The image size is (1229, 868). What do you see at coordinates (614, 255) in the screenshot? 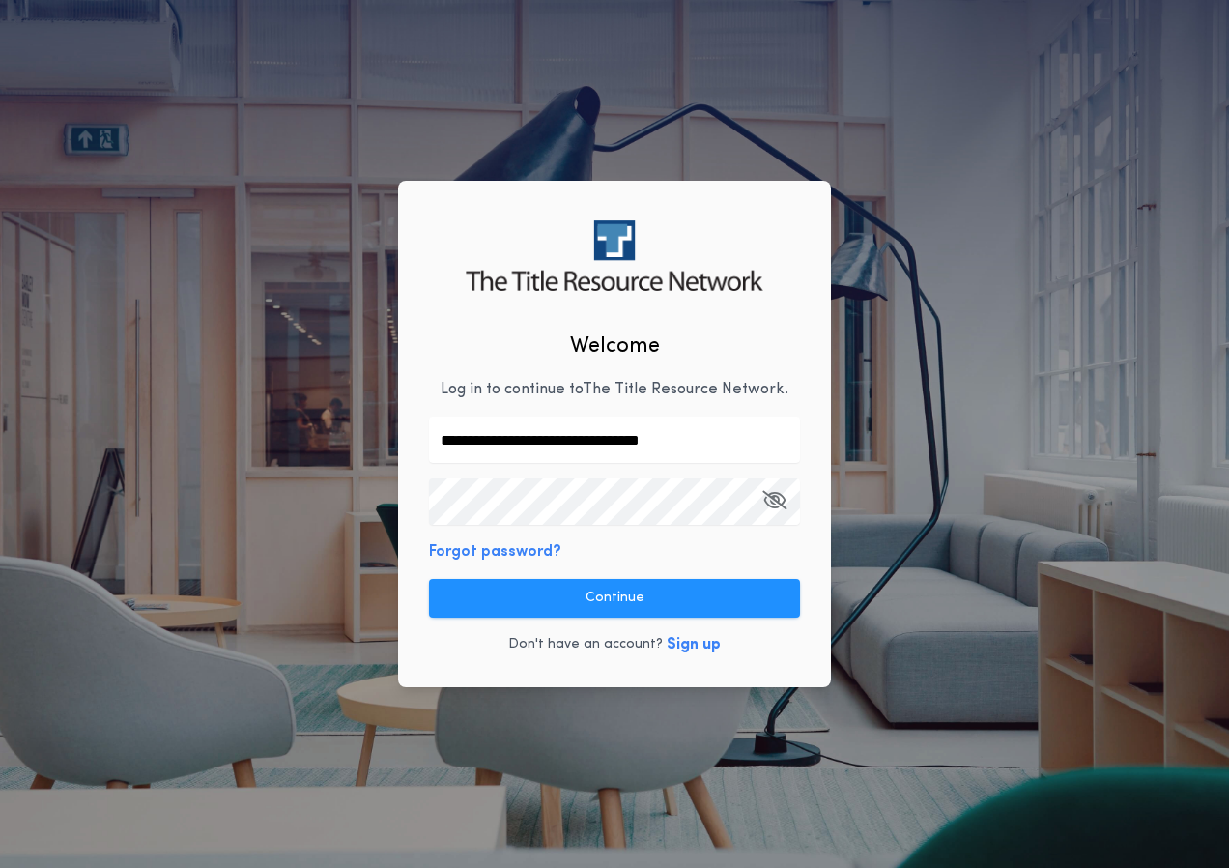
I see `img: logo` at bounding box center [614, 255].